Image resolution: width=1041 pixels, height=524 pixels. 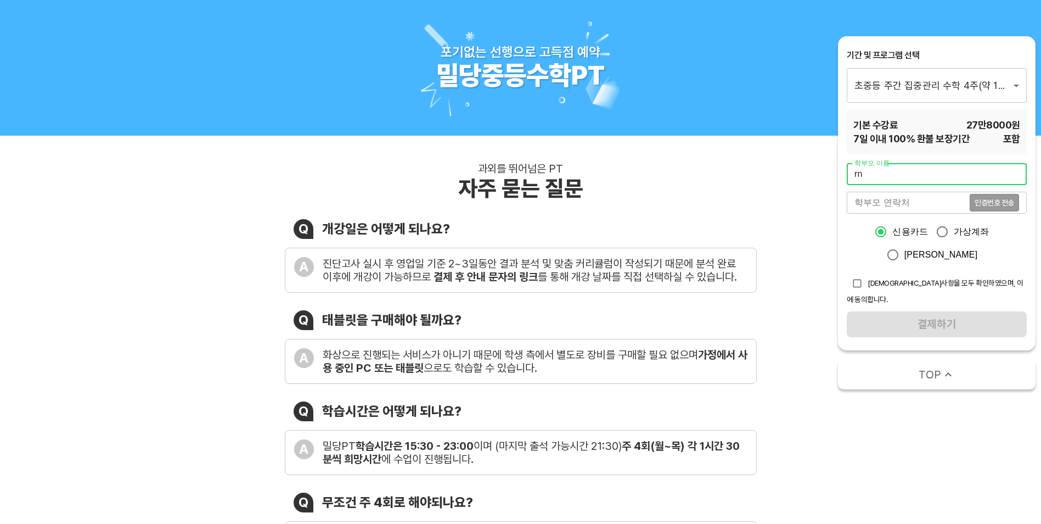 What do you see at coordinates (386, 228) in the screenshot?
I see `div: 개강일은 어떻게 되나요?` at bounding box center [386, 228].